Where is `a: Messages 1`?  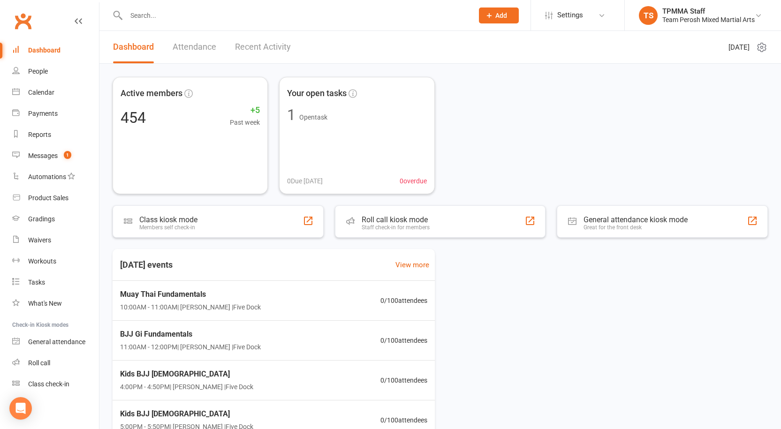 a: Messages 1 is located at coordinates (55, 156).